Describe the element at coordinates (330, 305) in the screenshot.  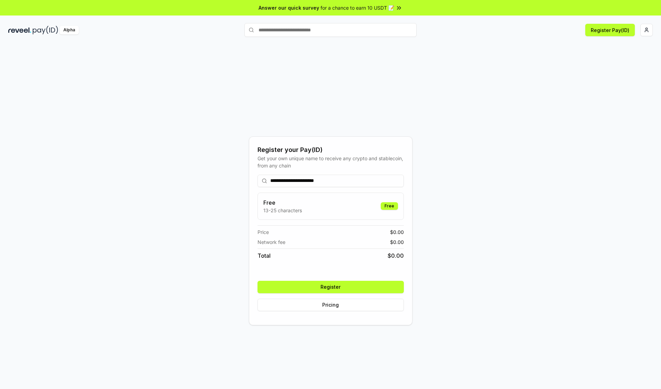
I see `button: Pricing` at that location.